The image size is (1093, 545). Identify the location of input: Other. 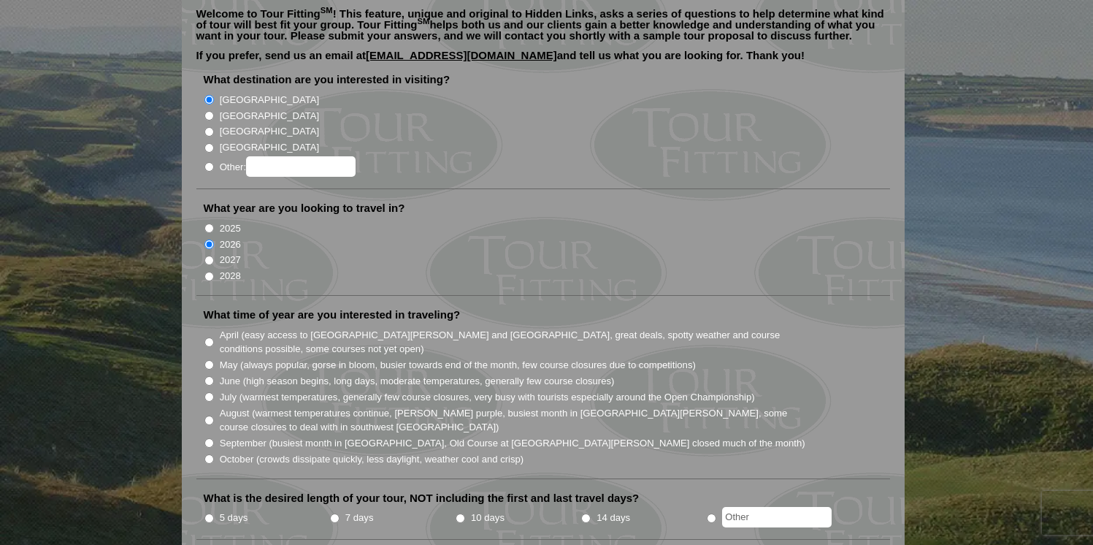
(777, 517).